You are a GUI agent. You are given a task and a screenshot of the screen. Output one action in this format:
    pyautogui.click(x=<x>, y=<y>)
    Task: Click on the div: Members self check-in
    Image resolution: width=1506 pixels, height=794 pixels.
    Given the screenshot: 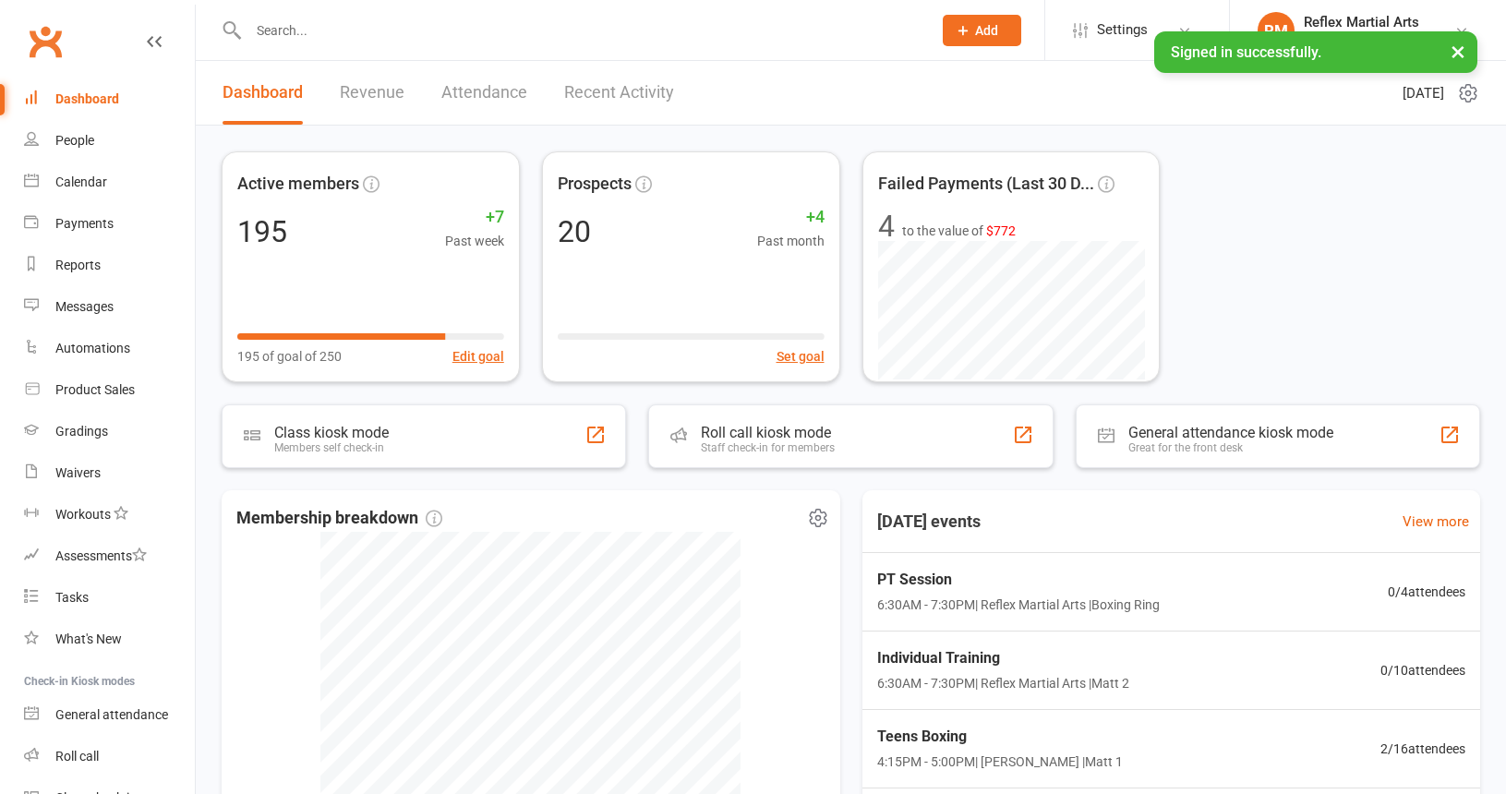 What is the action you would take?
    pyautogui.click(x=331, y=448)
    